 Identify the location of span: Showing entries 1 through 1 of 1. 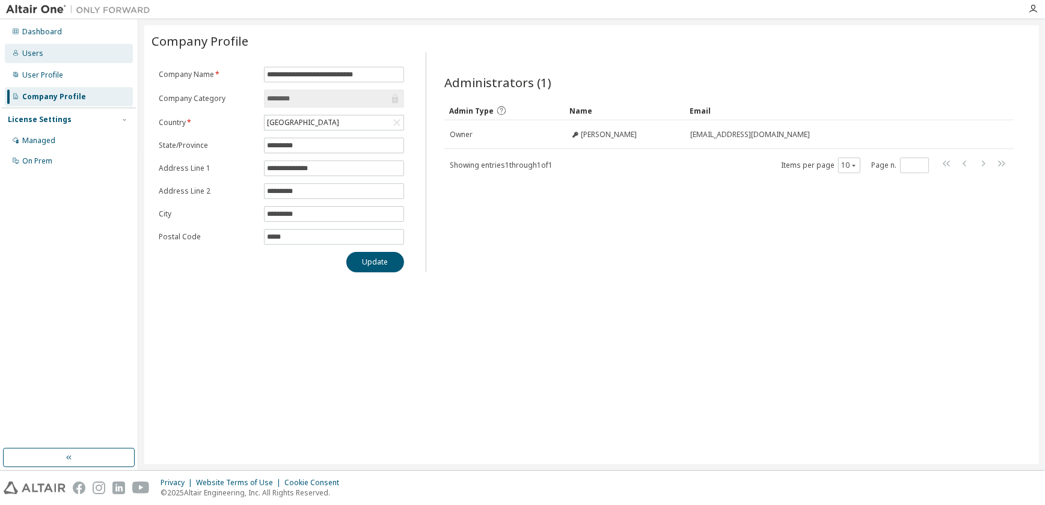
(501, 165).